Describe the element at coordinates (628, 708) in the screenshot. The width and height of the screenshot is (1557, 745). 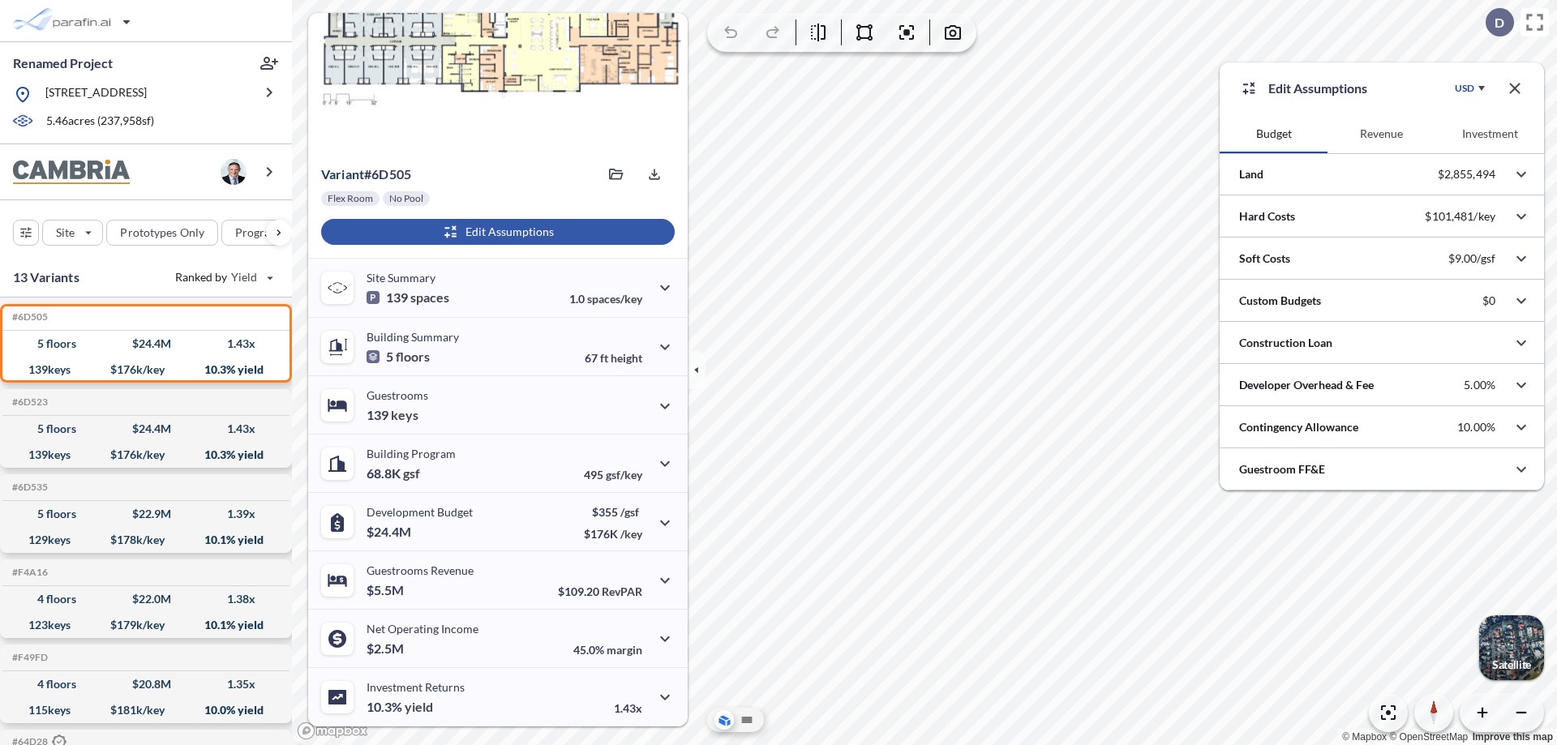
I see `p: 1.43x` at that location.